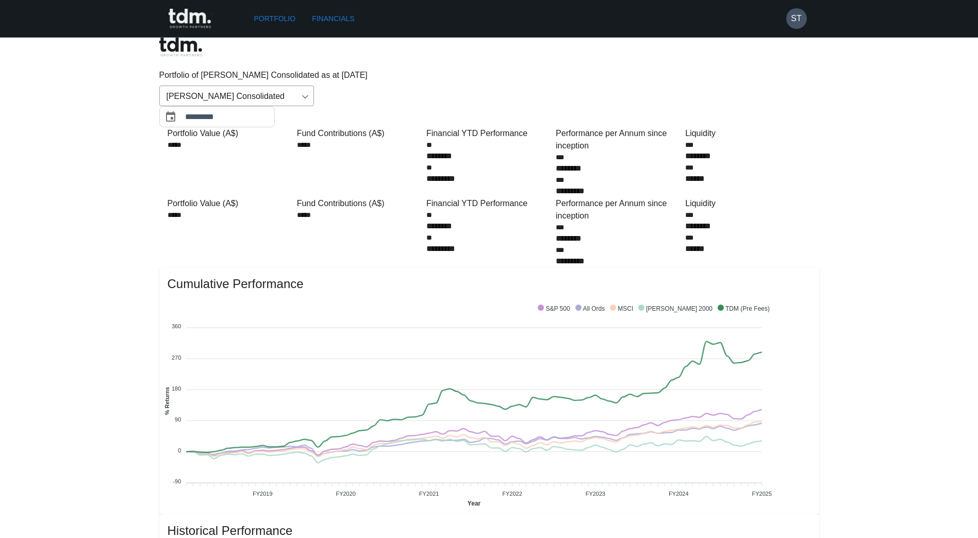 This screenshot has width=978, height=538. Describe the element at coordinates (622, 309) in the screenshot. I see `span: MSCI` at that location.